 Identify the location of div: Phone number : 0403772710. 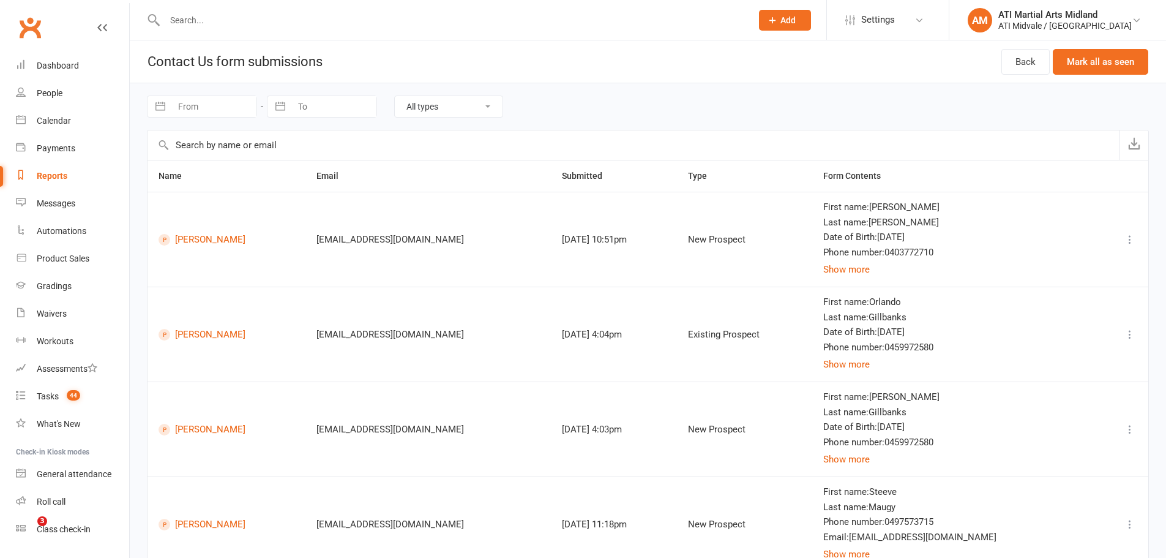
(954, 252).